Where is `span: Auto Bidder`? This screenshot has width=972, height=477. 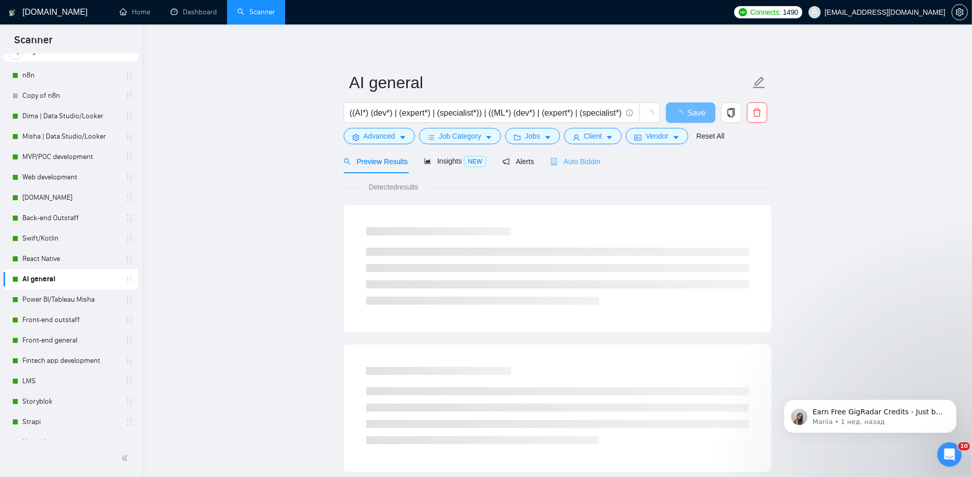 span: Auto Bidder is located at coordinates (575, 161).